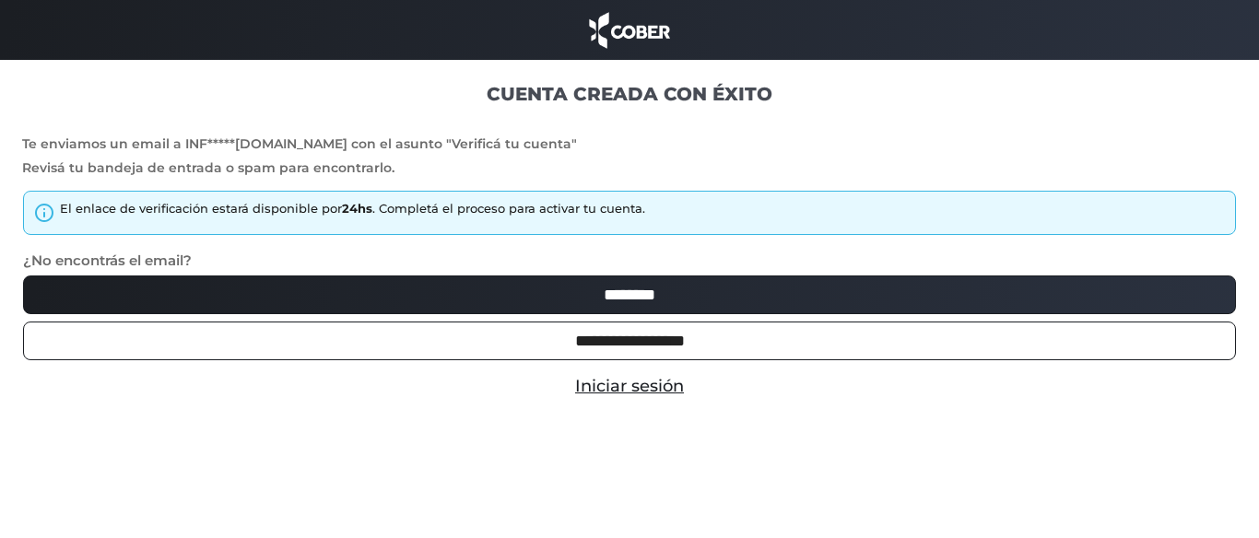 The width and height of the screenshot is (1259, 538). What do you see at coordinates (107, 261) in the screenshot?
I see `label: ¿No encontrás el email?` at bounding box center [107, 261].